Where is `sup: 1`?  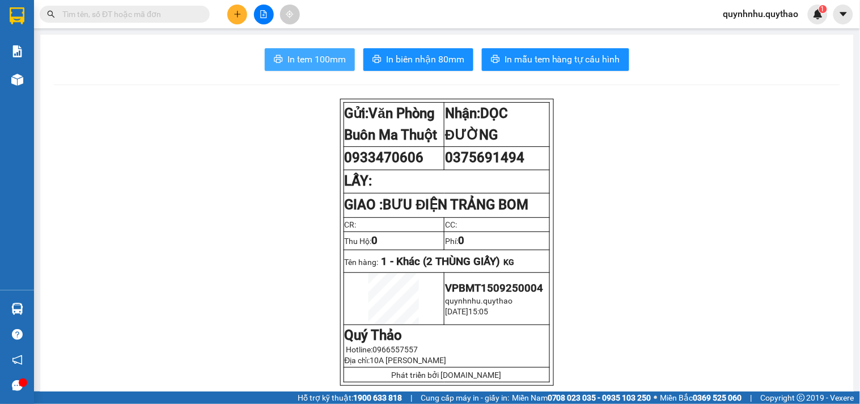 sup: 1 is located at coordinates (823, 9).